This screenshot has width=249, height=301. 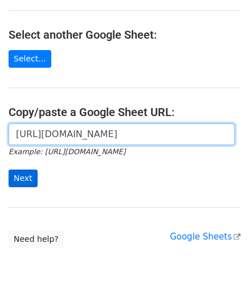 What do you see at coordinates (124, 112) in the screenshot?
I see `h4: Copy/paste a Google Sheet URL:` at bounding box center [124, 112].